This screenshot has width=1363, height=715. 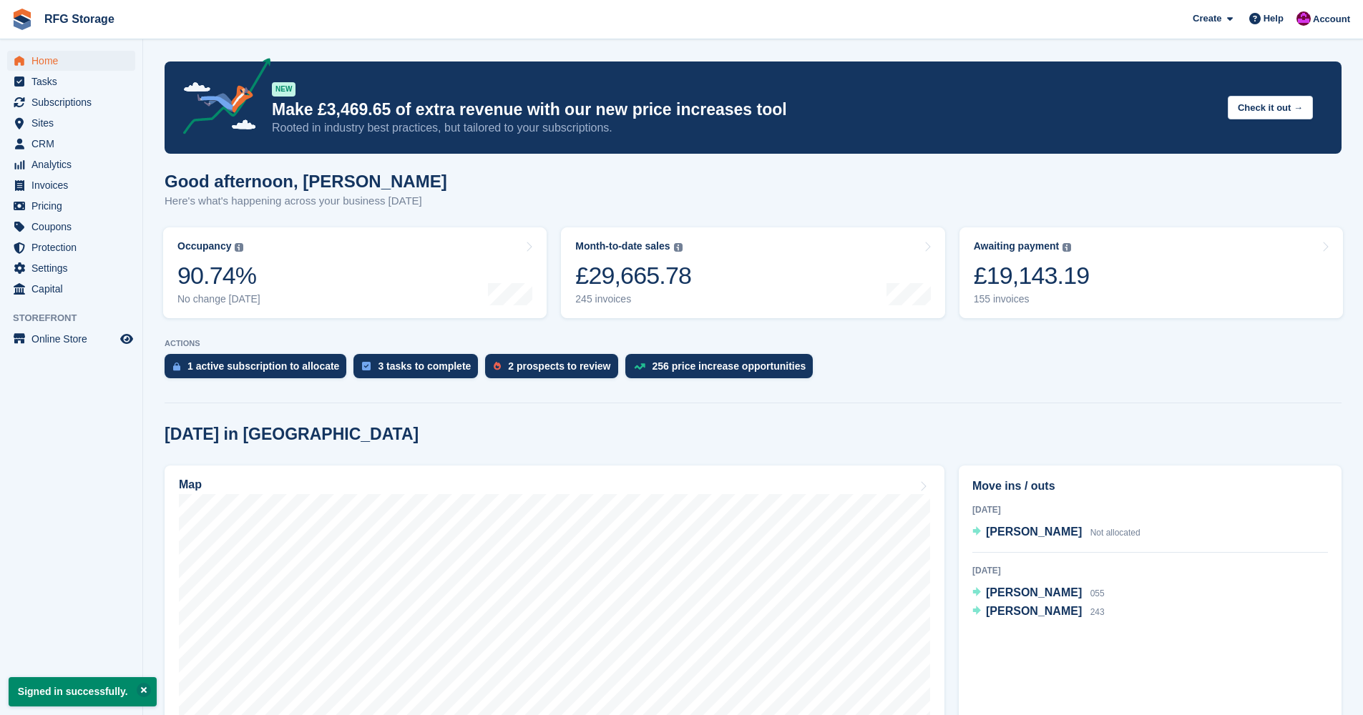 What do you see at coordinates (177, 366) in the screenshot?
I see `img: active_subscription_to_allocate_icon-d502201f5373d7db506a760aba3b589e785aa758c864c3986d89f69b8ff3...` at bounding box center [177, 366].